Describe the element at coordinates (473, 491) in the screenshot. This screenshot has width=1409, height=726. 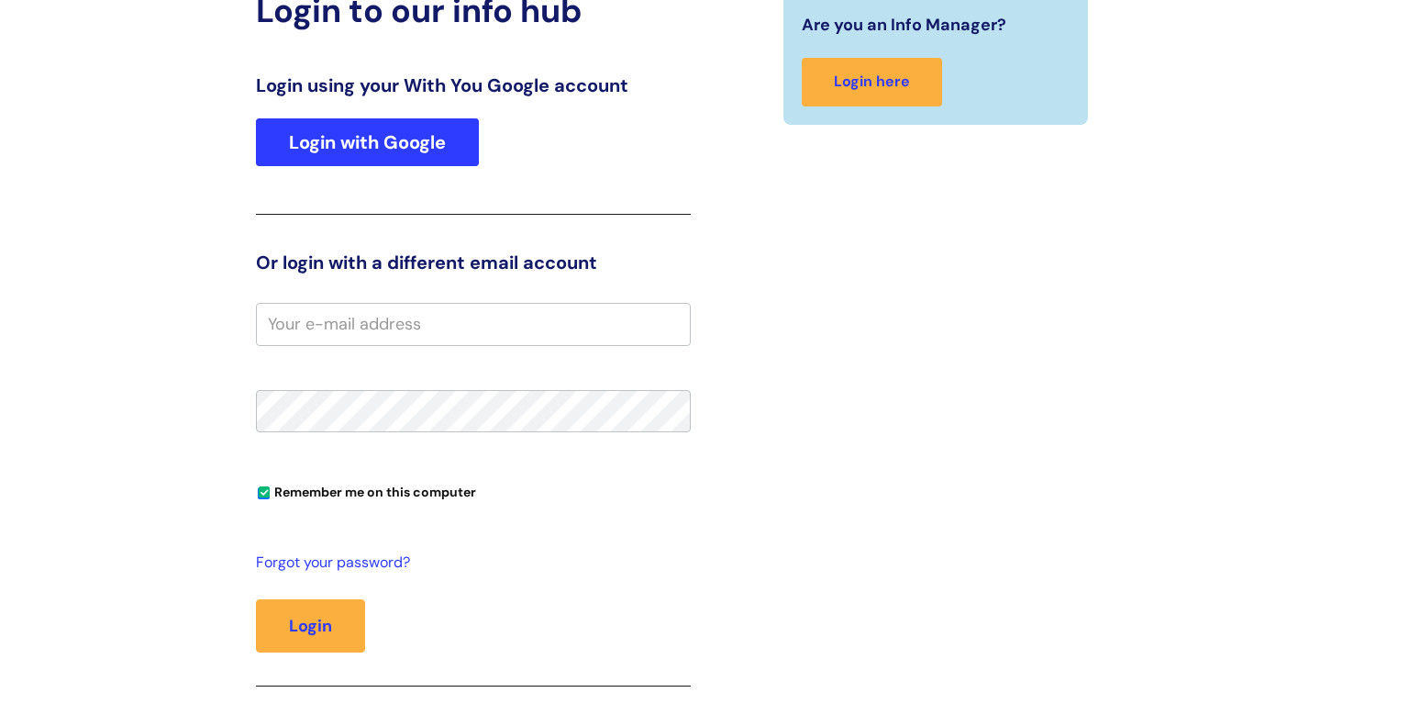
I see `div: You can uncheck this option if you're logging in from a shared device` at that location.